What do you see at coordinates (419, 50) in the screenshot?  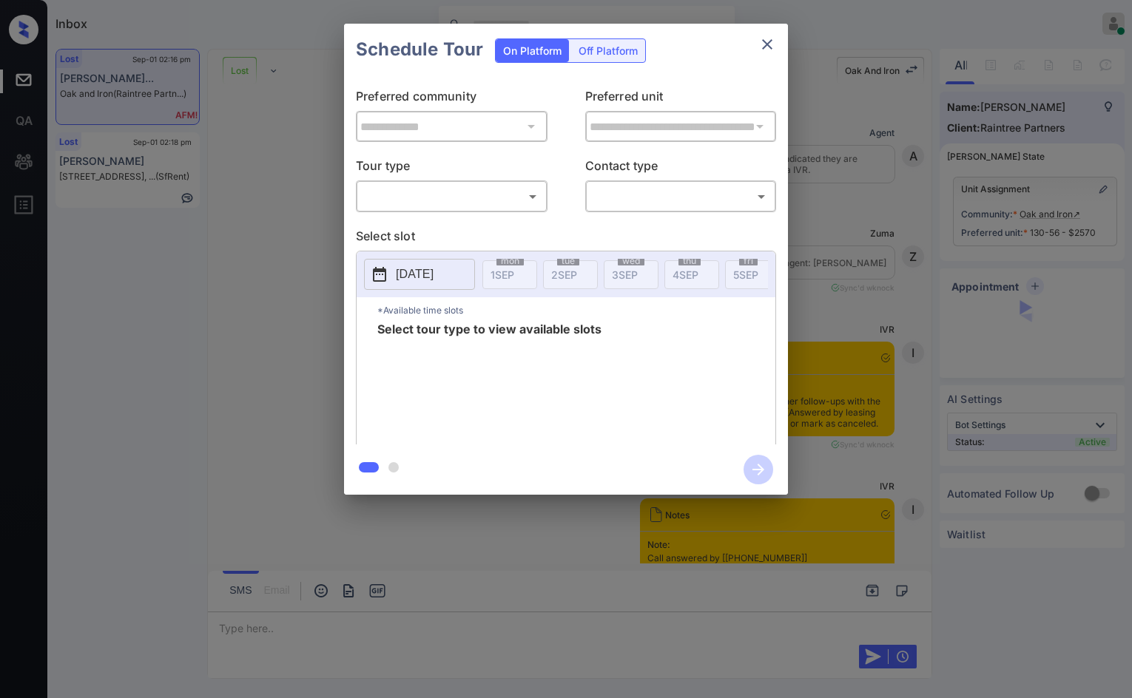 I see `h2: Schedule Tour` at bounding box center [419, 50].